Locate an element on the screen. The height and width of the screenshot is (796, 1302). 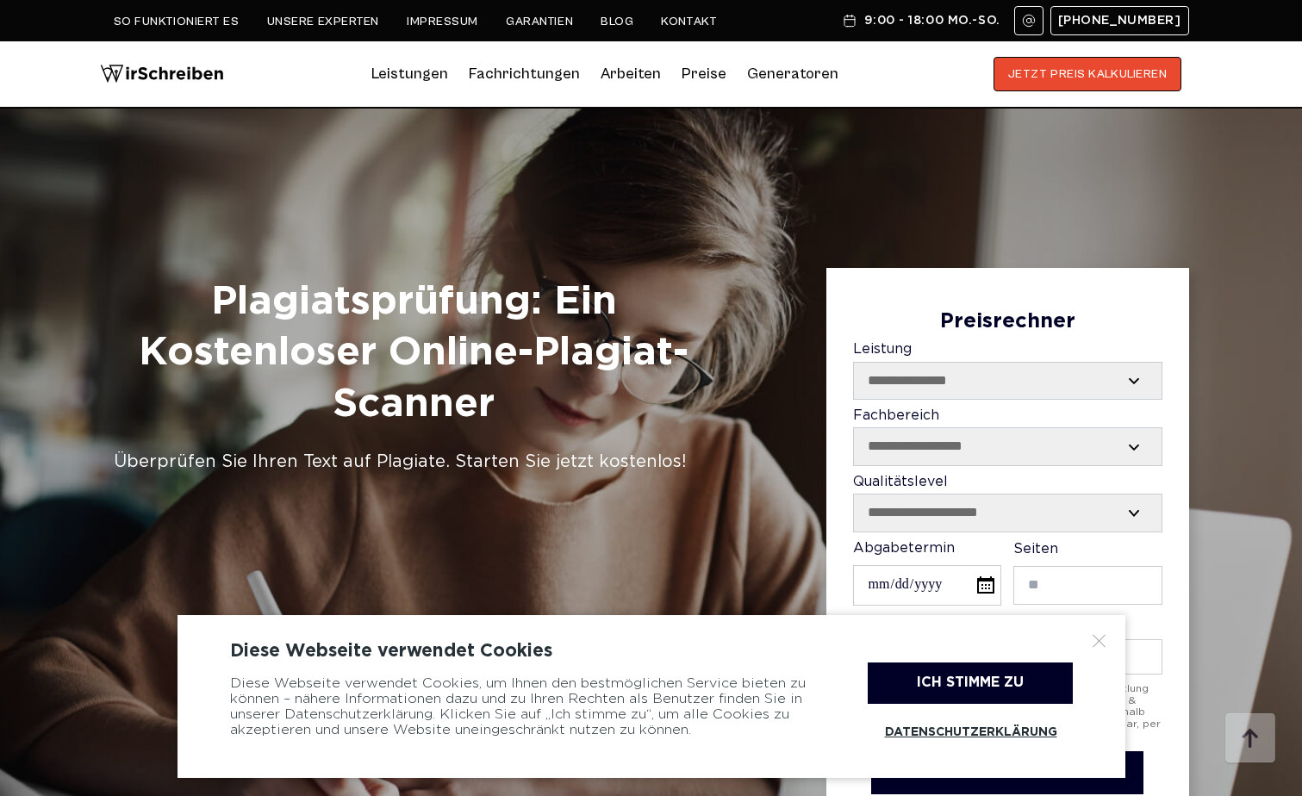
label: Abgabetermin is located at coordinates (927, 574).